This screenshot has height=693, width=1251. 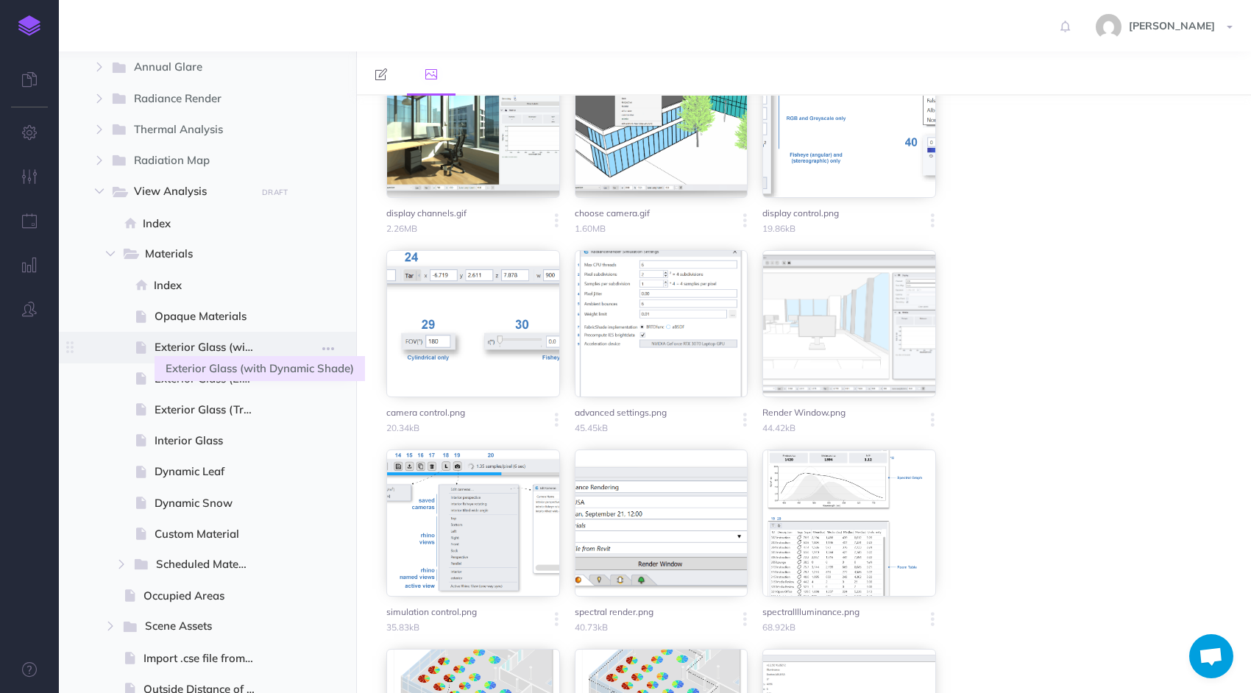 What do you see at coordinates (1211, 656) in the screenshot?
I see `div: Open chat` at bounding box center [1211, 656].